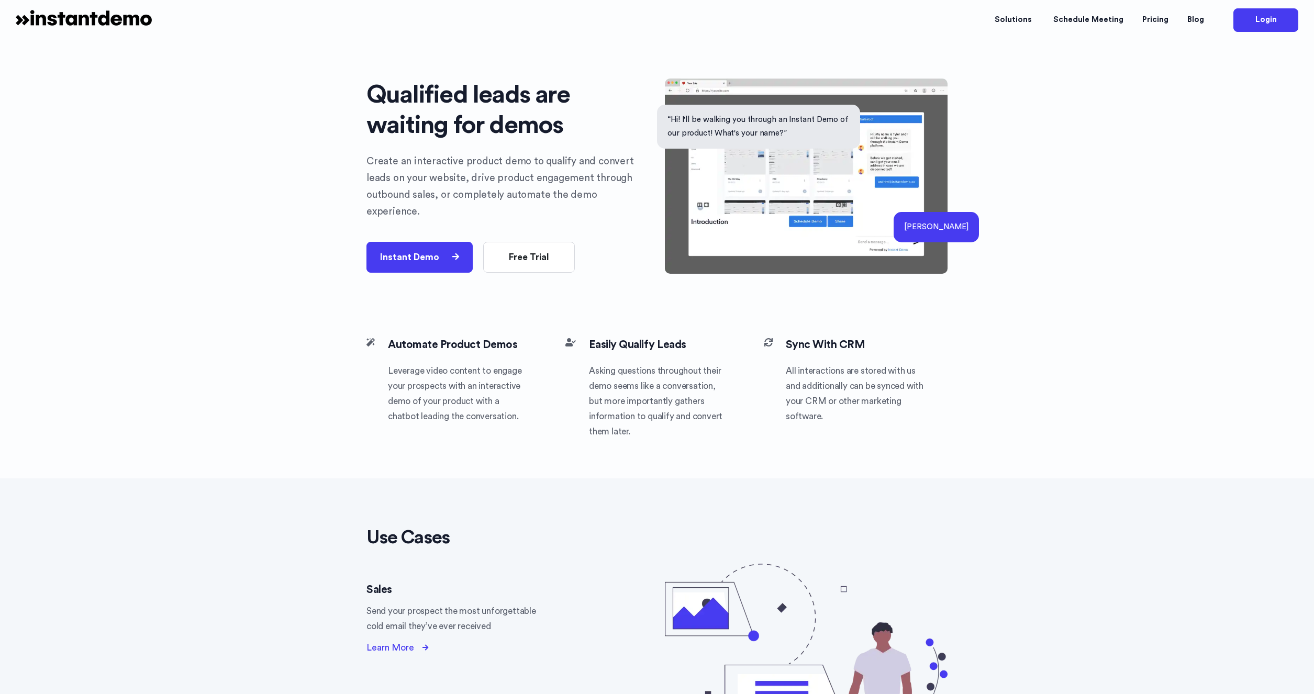 This screenshot has height=694, width=1314. Describe the element at coordinates (529, 257) in the screenshot. I see `button: Free Trial` at that location.